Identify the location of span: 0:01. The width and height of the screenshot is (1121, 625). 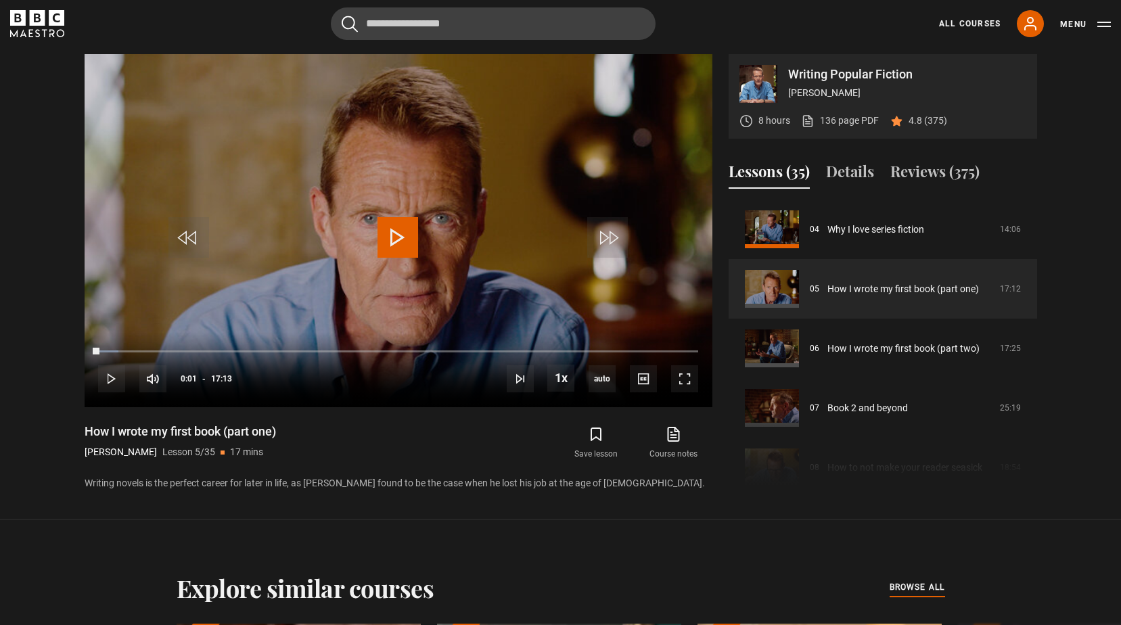
(189, 379).